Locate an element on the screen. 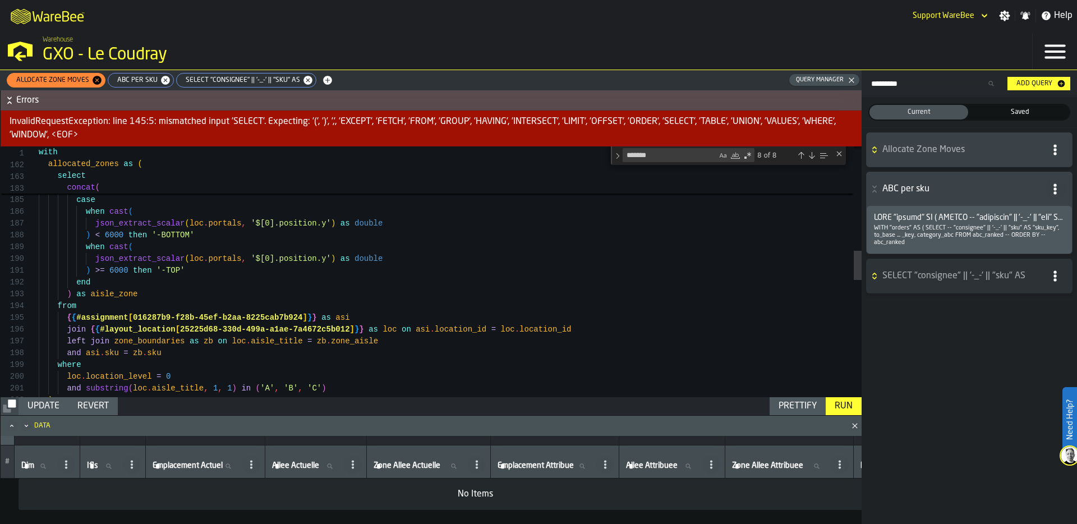 This screenshot has height=524, width=1077. div: 190 is located at coordinates (12, 259).